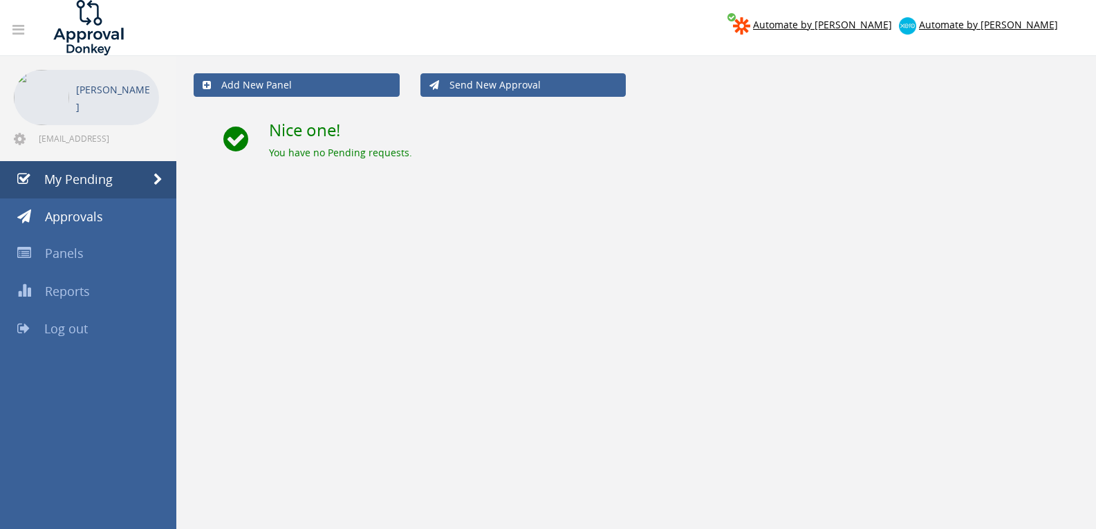  What do you see at coordinates (907, 26) in the screenshot?
I see `img: xero-logo.png` at bounding box center [907, 26].